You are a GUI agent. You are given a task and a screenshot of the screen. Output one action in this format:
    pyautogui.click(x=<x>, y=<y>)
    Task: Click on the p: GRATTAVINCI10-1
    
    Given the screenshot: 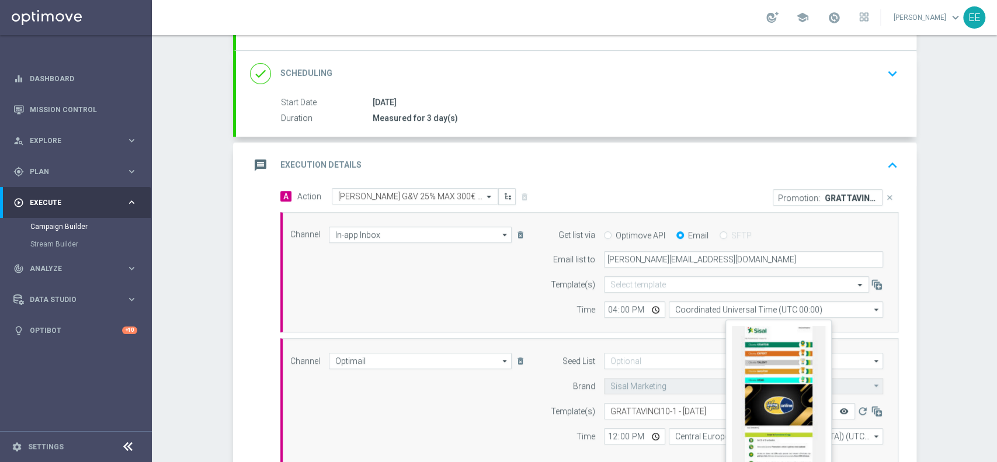 What is the action you would take?
    pyautogui.click(x=851, y=197)
    